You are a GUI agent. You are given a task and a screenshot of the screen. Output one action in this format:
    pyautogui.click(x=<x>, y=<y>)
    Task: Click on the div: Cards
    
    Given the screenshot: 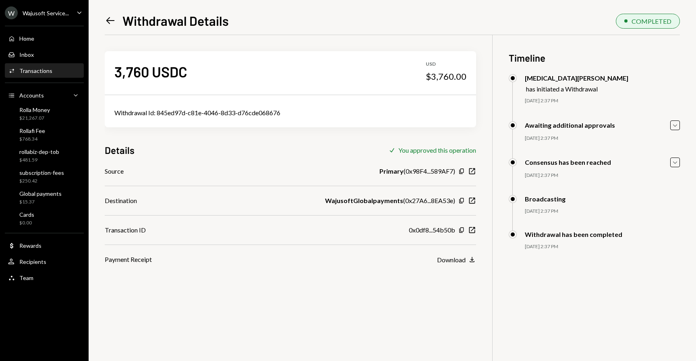 What is the action you would take?
    pyautogui.click(x=27, y=214)
    